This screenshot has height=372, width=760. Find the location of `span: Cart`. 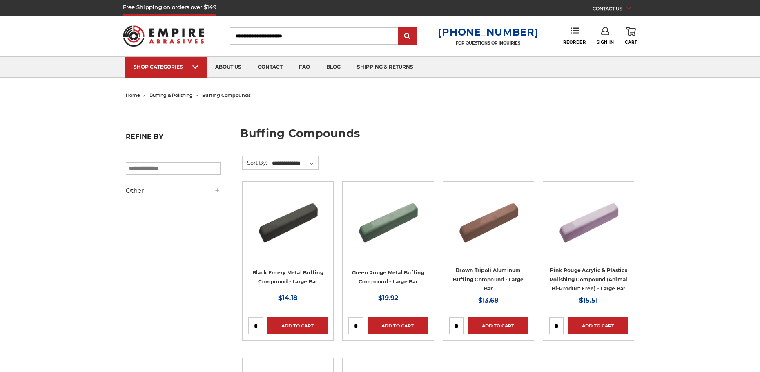

span: Cart is located at coordinates (631, 42).